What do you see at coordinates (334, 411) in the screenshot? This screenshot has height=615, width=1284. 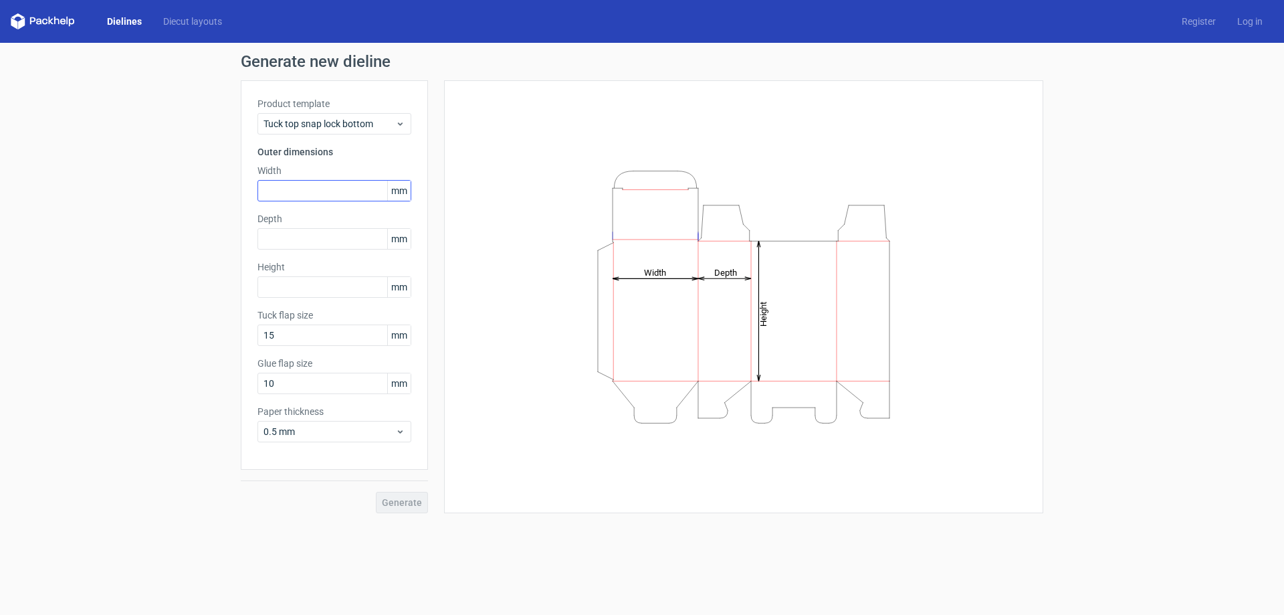 I see `label: Paper thickness` at bounding box center [334, 411].